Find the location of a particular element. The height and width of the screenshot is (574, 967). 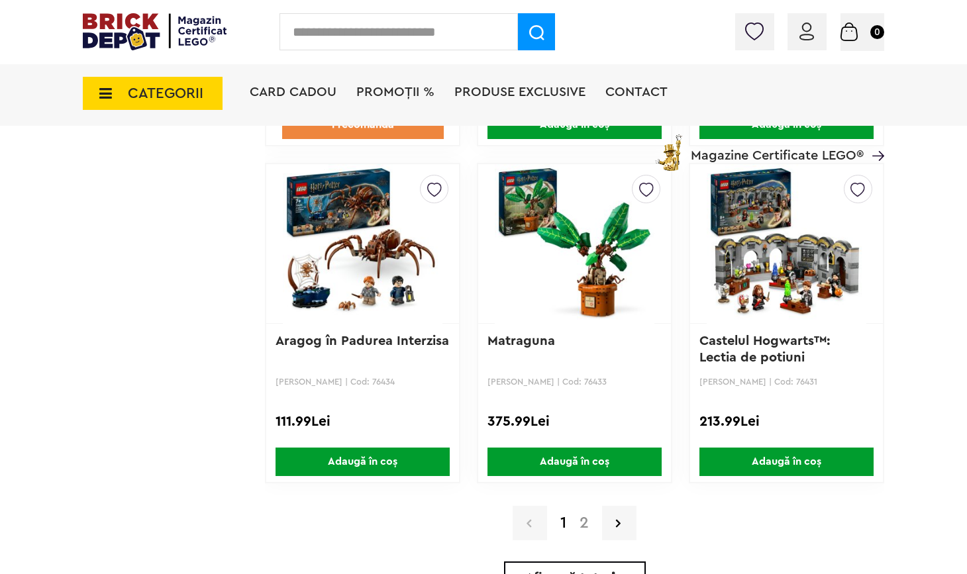

a: Castelul Hogwarts™: Lectia de potiuni is located at coordinates (767, 349).